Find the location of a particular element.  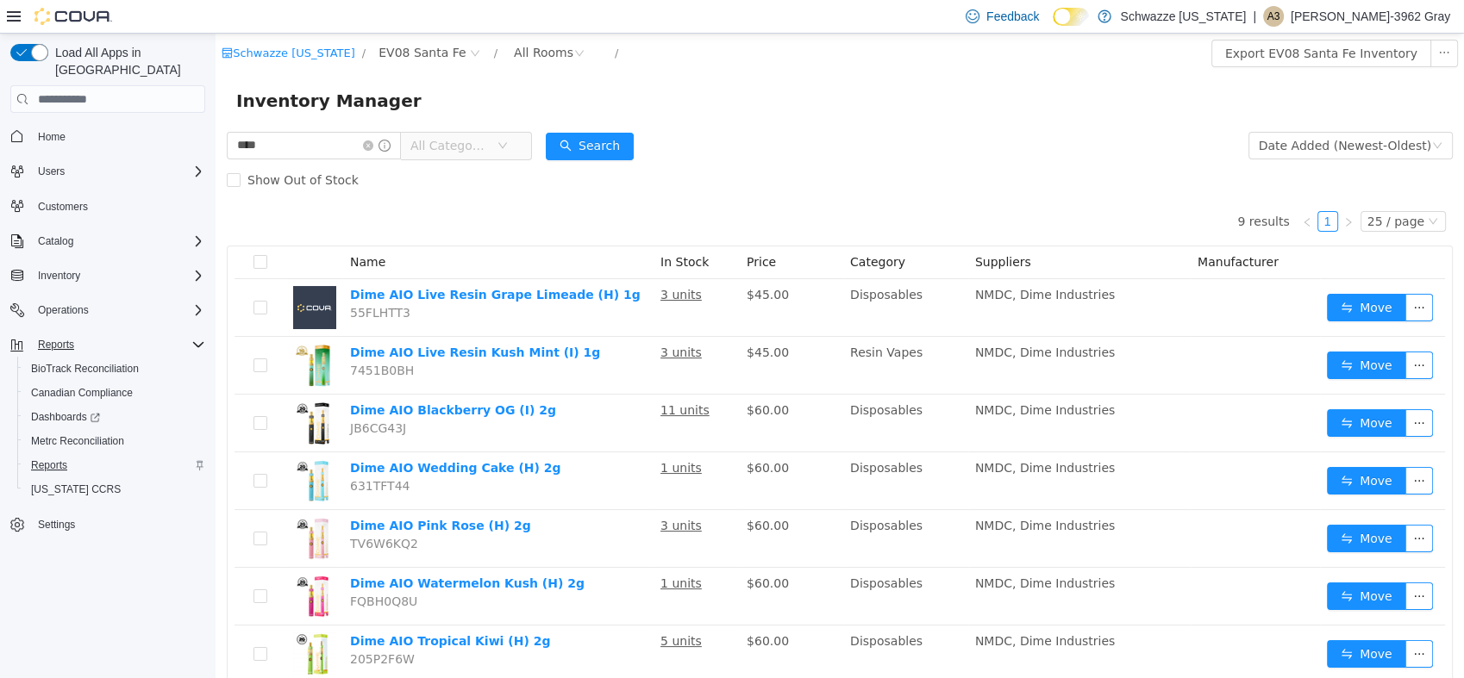

i: icon: shop is located at coordinates (11, 19).